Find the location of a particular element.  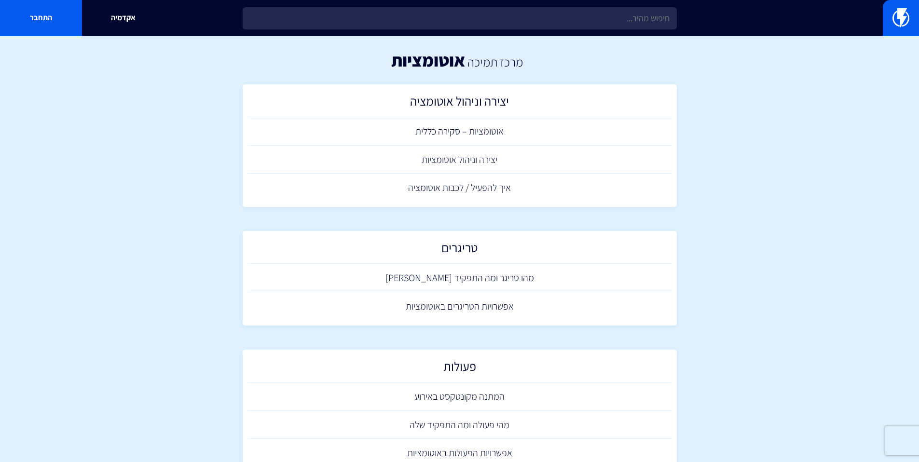

h1: אוטומציות is located at coordinates (428, 60).